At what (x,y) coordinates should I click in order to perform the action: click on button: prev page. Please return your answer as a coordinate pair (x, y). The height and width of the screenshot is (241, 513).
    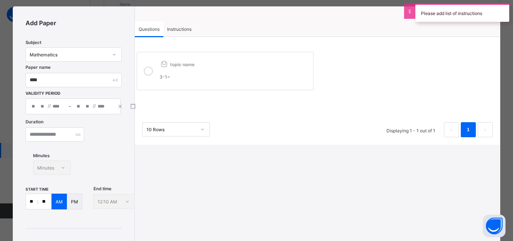
    Looking at the image, I should click on (452, 130).